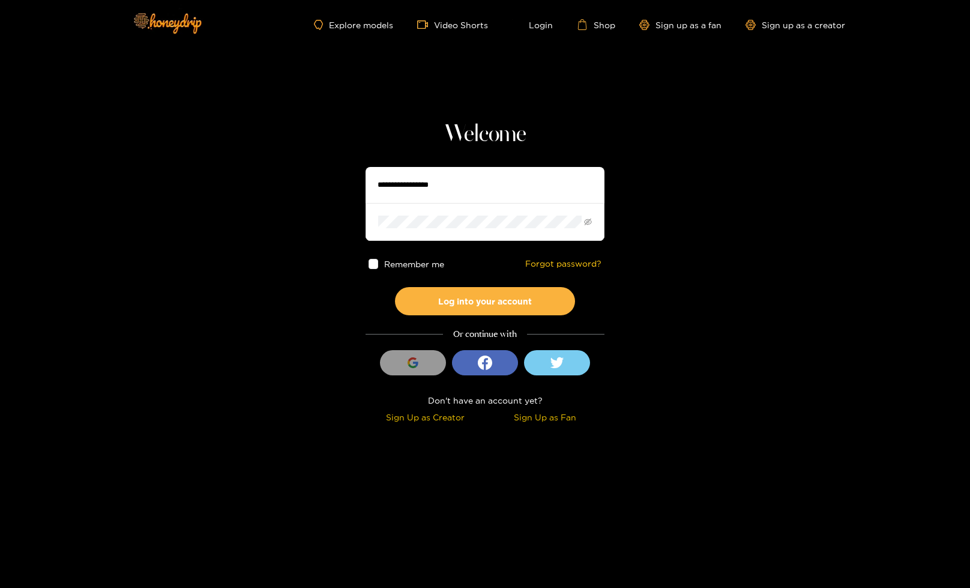 Image resolution: width=970 pixels, height=588 pixels. I want to click on span: video-camera, so click(426, 25).